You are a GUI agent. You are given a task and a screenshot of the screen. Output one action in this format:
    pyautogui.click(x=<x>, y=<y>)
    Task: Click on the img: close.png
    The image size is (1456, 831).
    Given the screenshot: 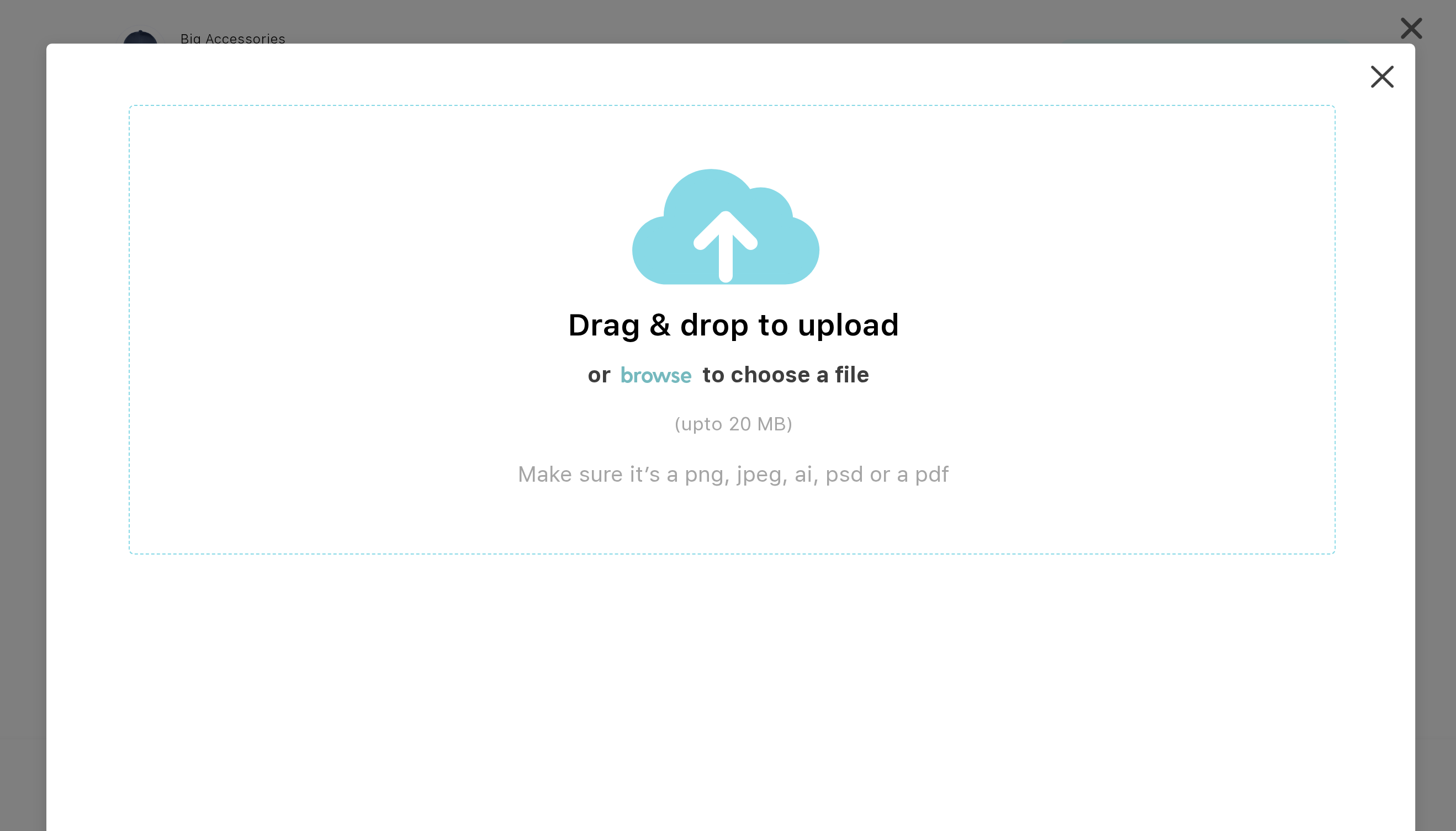 What is the action you would take?
    pyautogui.click(x=1382, y=77)
    